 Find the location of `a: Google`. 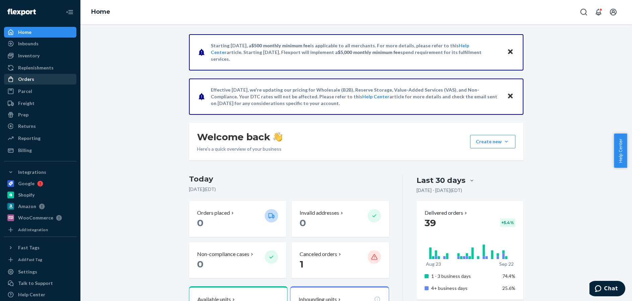

a: Google is located at coordinates (40, 183).